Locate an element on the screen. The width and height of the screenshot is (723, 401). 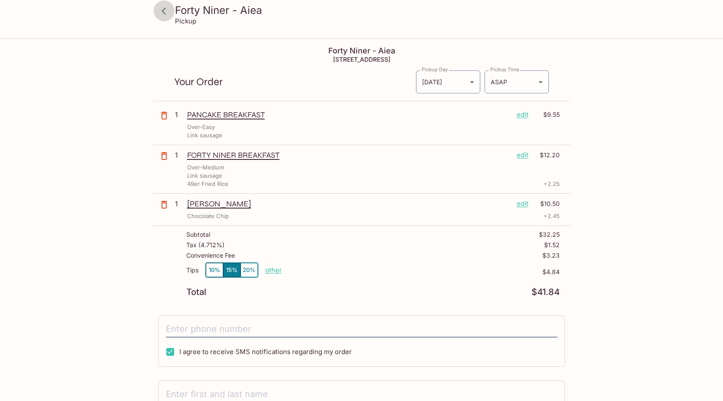
label: Pickup Day is located at coordinates (434, 69).